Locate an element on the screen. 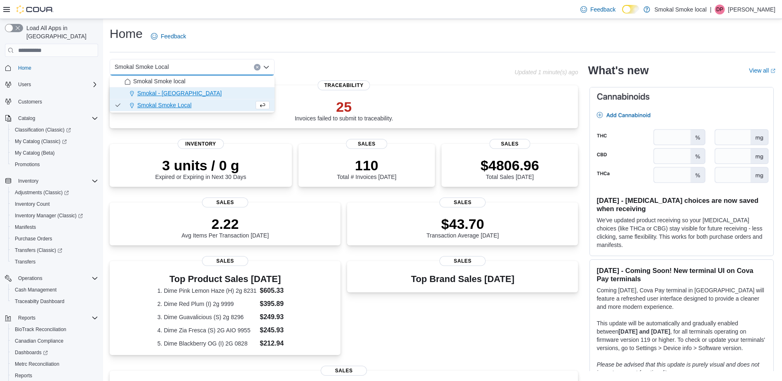  button: Users is located at coordinates (52, 84).